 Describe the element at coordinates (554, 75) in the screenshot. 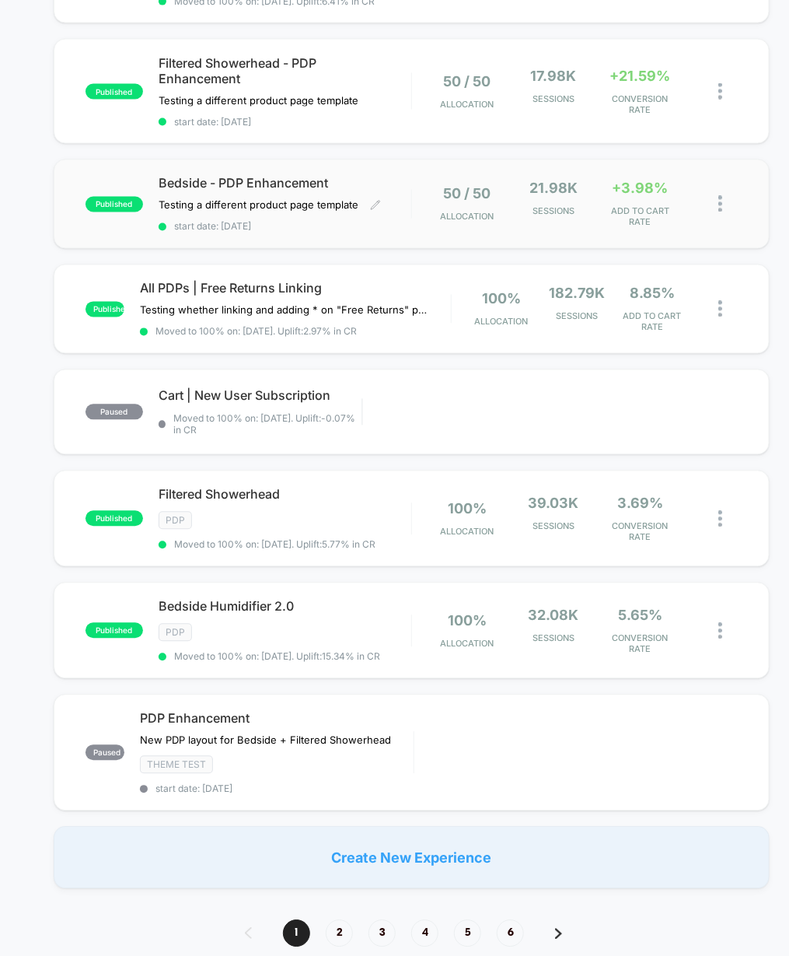

I see `span: 17.98k` at that location.